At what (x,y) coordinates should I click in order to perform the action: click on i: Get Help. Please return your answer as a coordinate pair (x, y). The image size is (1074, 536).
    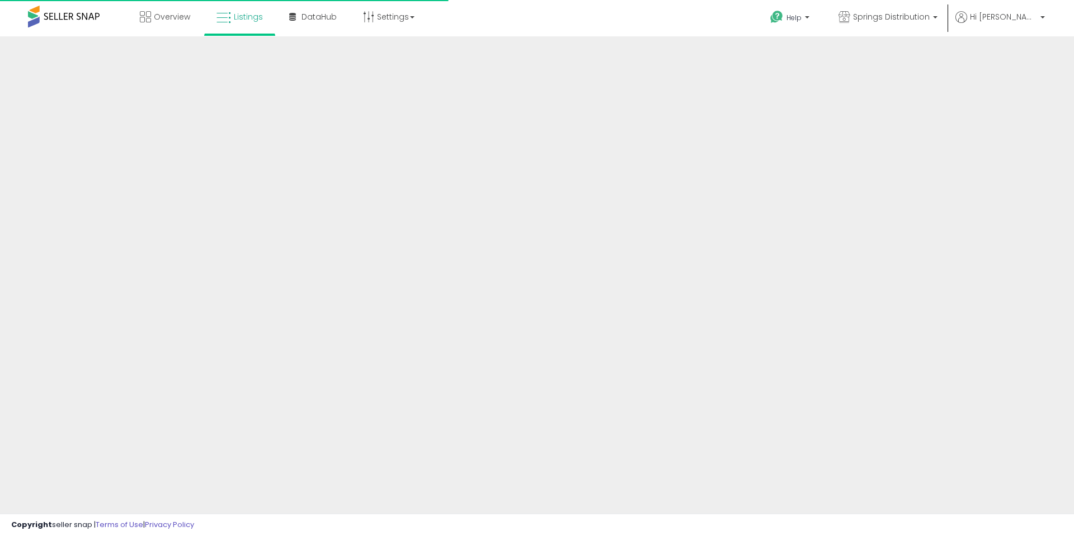
    Looking at the image, I should click on (777, 17).